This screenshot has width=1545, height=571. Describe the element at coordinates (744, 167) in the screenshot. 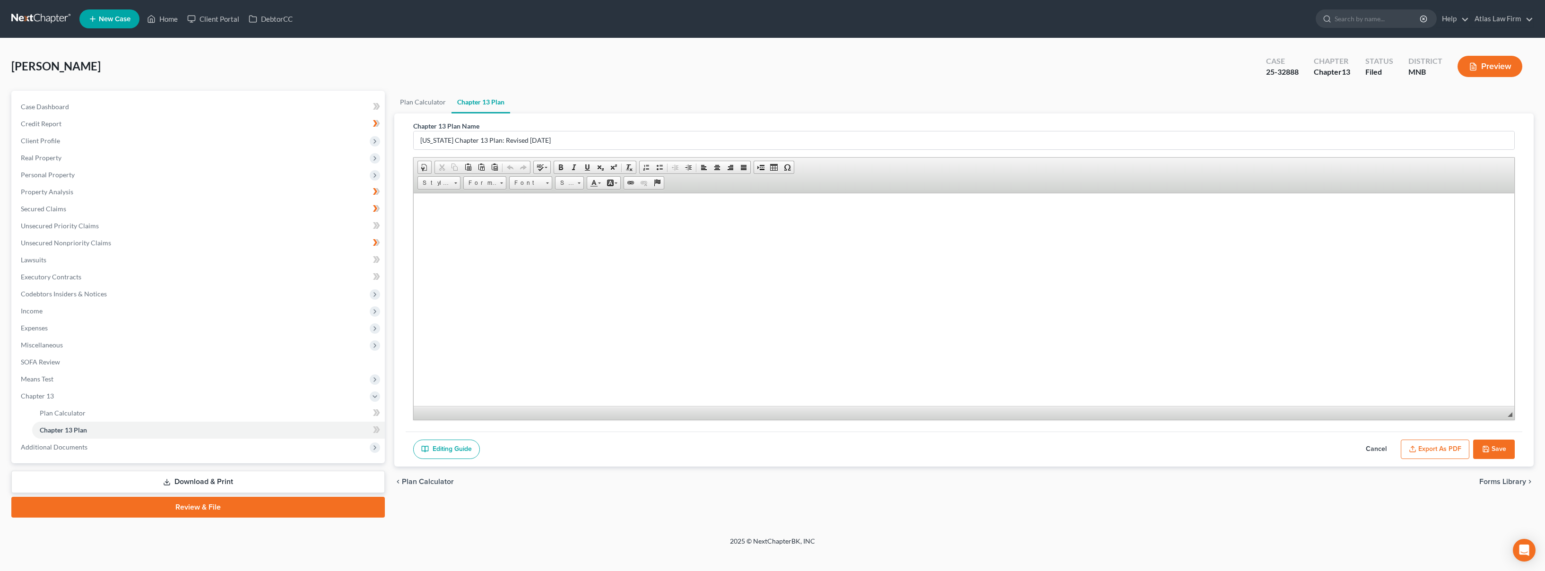

I see `a: Justify` at that location.